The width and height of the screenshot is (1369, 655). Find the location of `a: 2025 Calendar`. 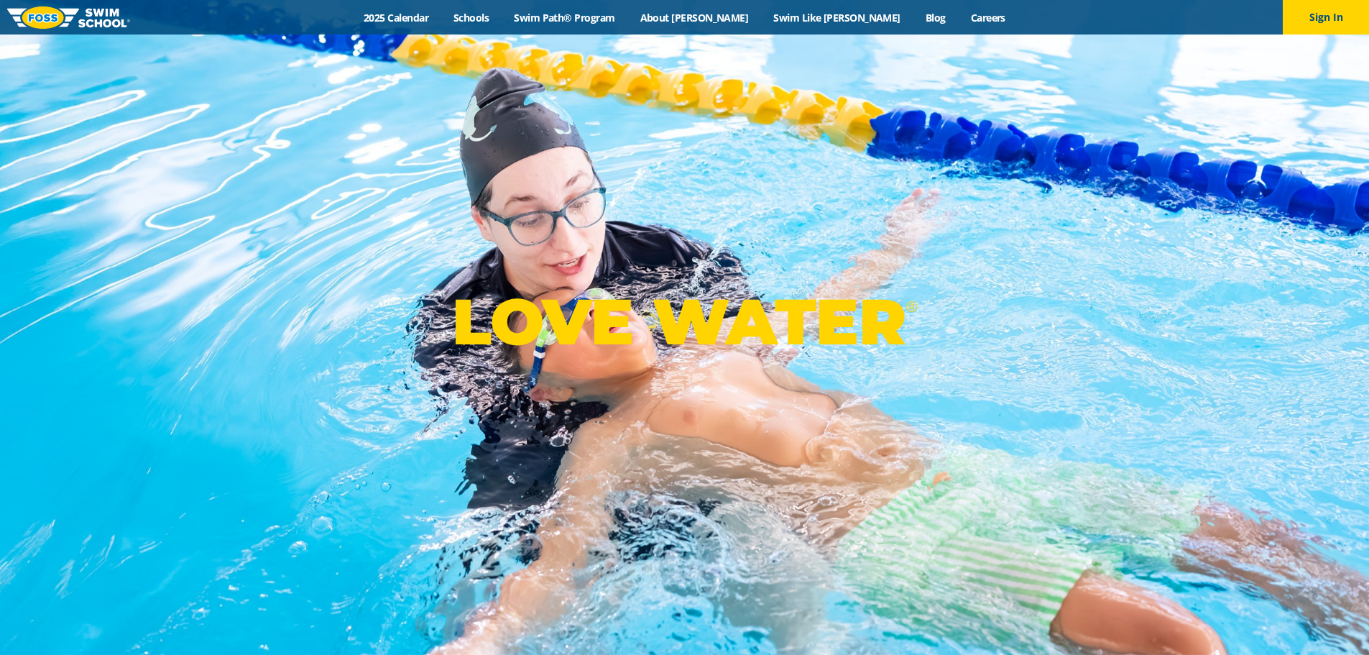

a: 2025 Calendar is located at coordinates (396, 17).